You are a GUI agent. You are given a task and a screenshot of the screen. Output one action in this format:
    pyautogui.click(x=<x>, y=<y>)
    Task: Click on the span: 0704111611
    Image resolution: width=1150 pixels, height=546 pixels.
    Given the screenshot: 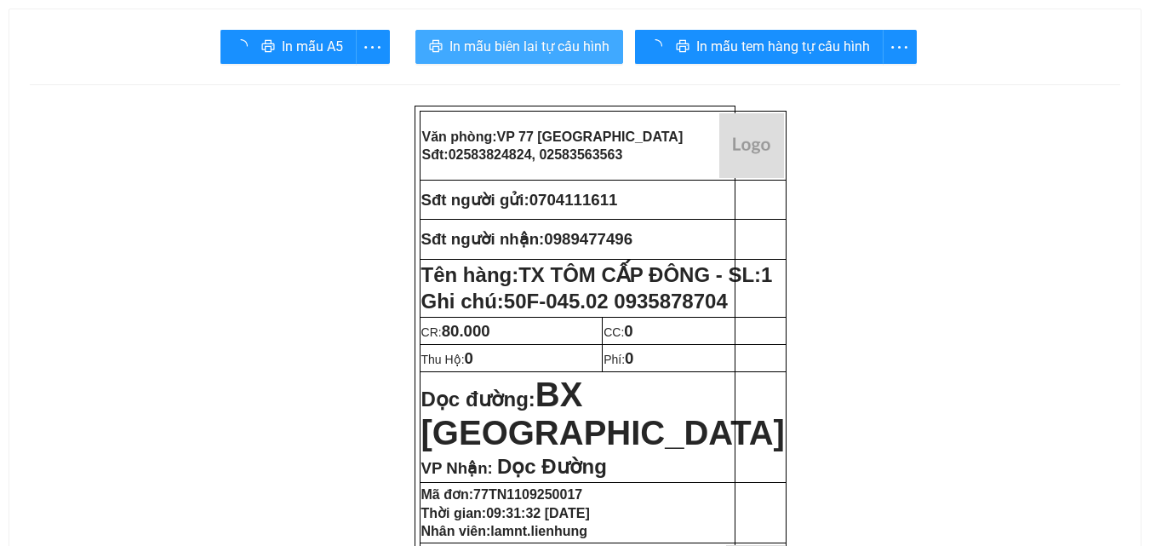 What is the action you would take?
    pyautogui.click(x=574, y=199)
    